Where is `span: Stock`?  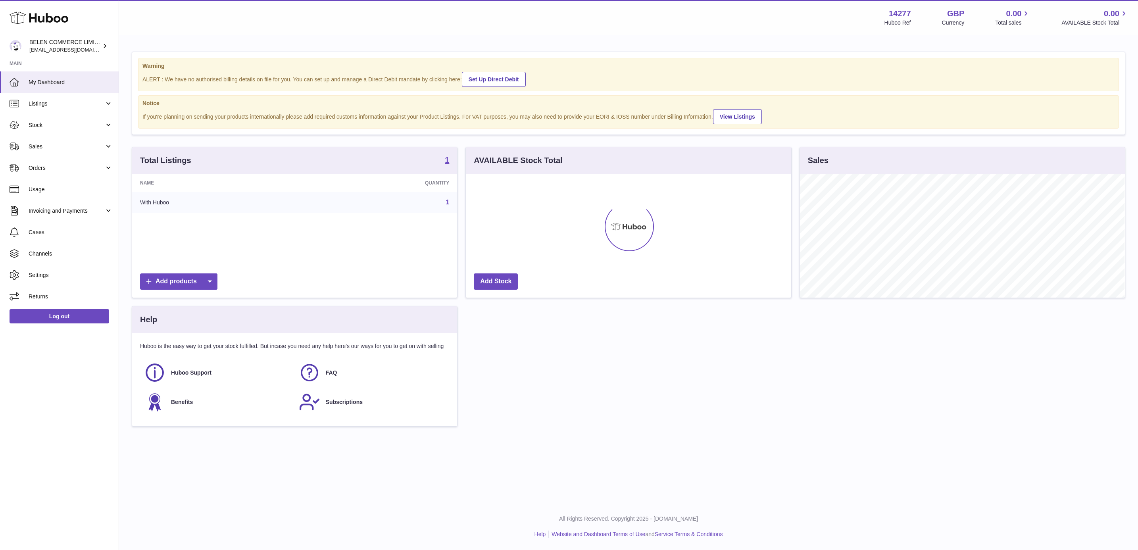 span: Stock is located at coordinates (66, 125).